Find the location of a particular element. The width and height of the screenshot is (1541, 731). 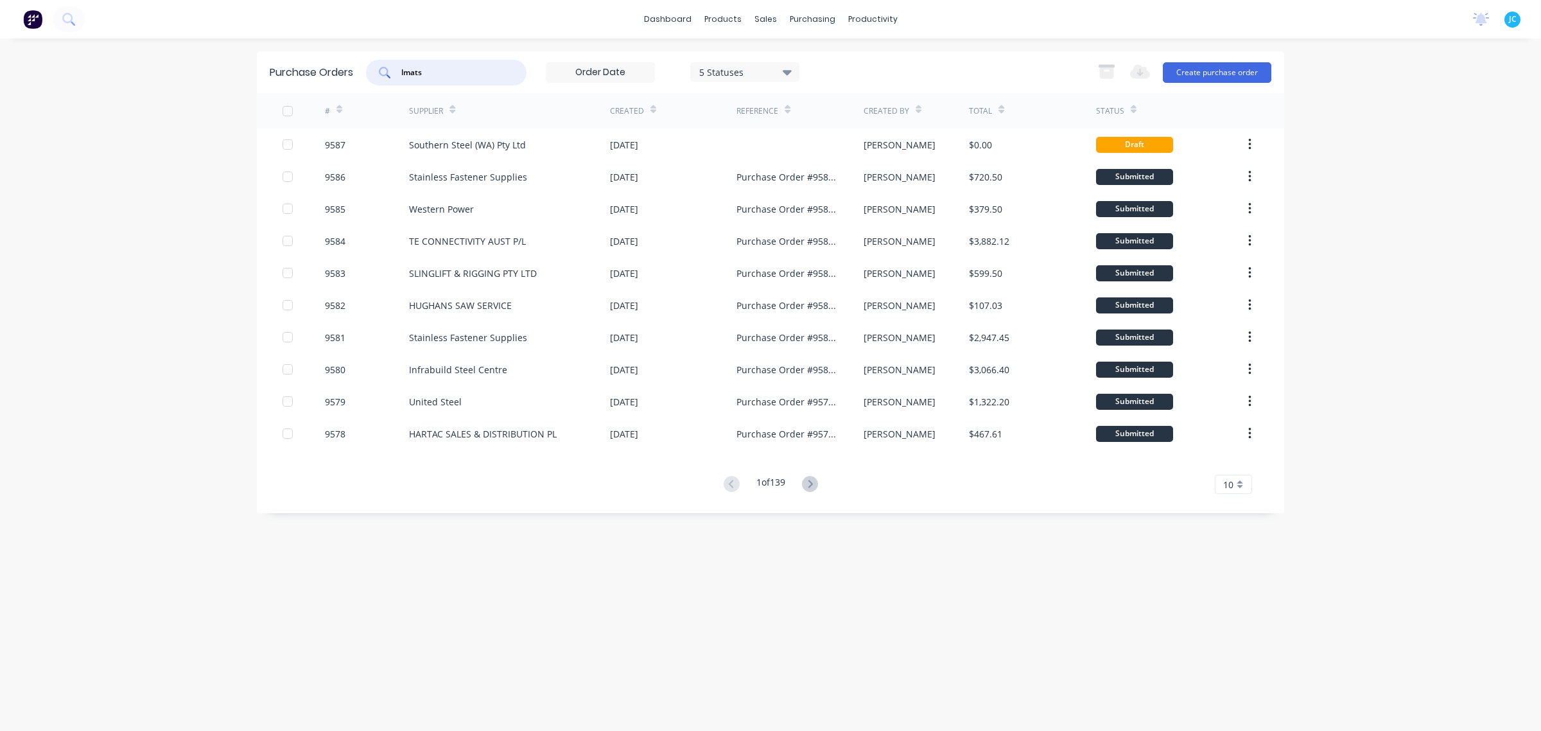

div: 9586 is located at coordinates (335, 177).